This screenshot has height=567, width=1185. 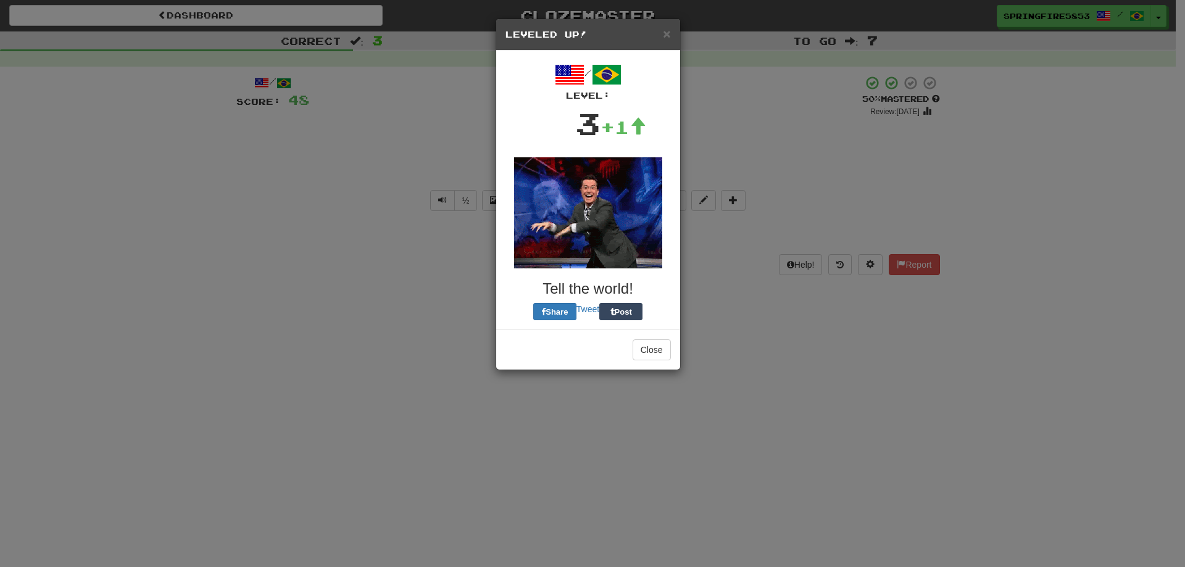 What do you see at coordinates (588, 213) in the screenshot?
I see `img: colbert-d8d93119554e3a11f2fb50df59d9335a45bab299cf88b0a944f8a324a1865a88.gif` at bounding box center [588, 213].